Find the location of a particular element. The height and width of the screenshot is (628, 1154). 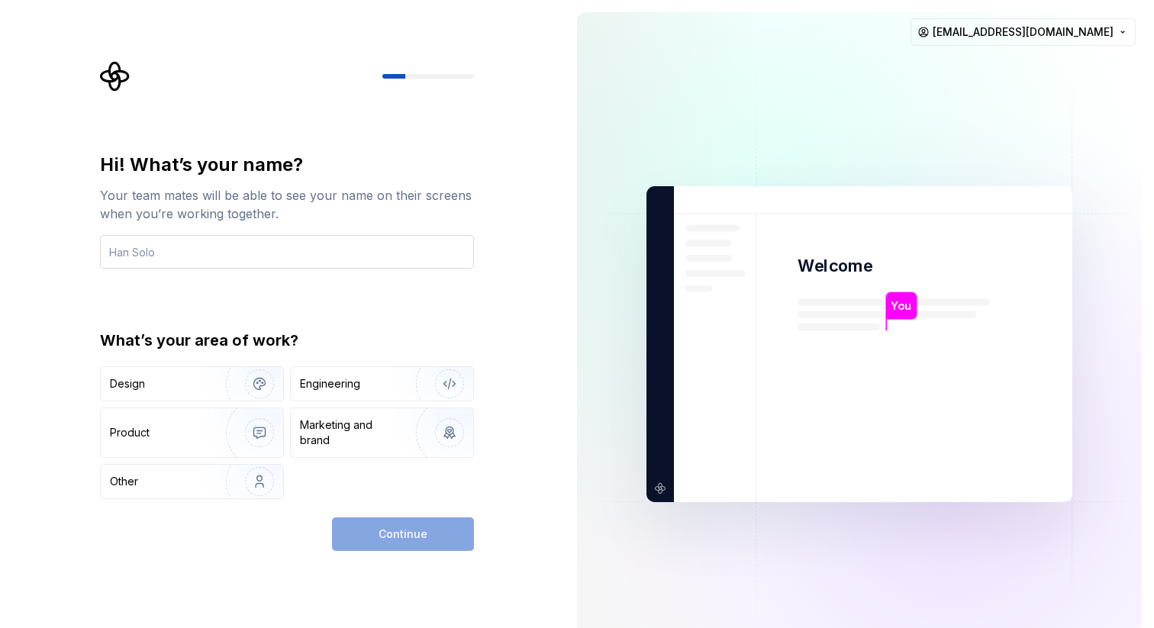

div: What’s your area of work? is located at coordinates (287, 340).